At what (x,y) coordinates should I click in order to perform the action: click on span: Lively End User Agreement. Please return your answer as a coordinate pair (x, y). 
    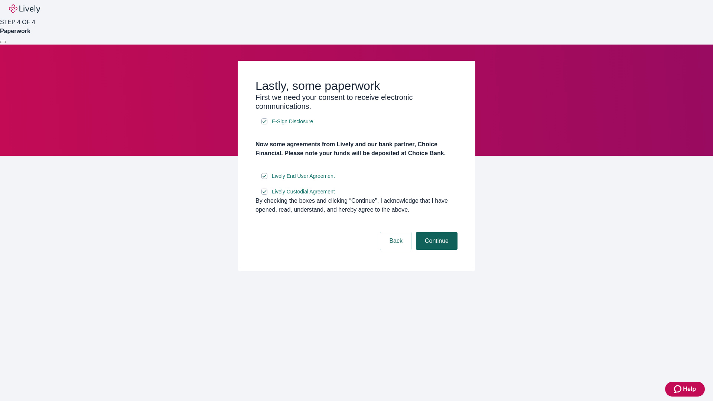
    Looking at the image, I should click on (304, 176).